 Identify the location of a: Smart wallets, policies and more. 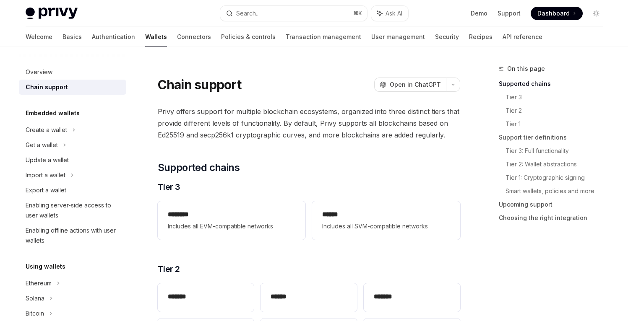
(558, 191).